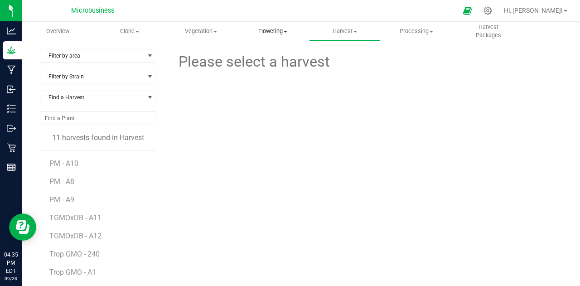 This screenshot has width=580, height=286. What do you see at coordinates (58, 31) in the screenshot?
I see `a: Overview` at bounding box center [58, 31].